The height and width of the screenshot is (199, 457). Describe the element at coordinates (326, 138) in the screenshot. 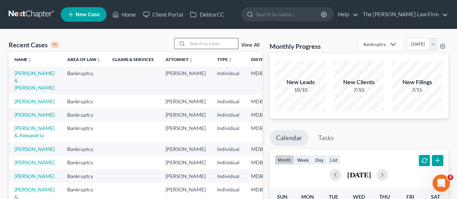

I see `a: Tasks` at that location.